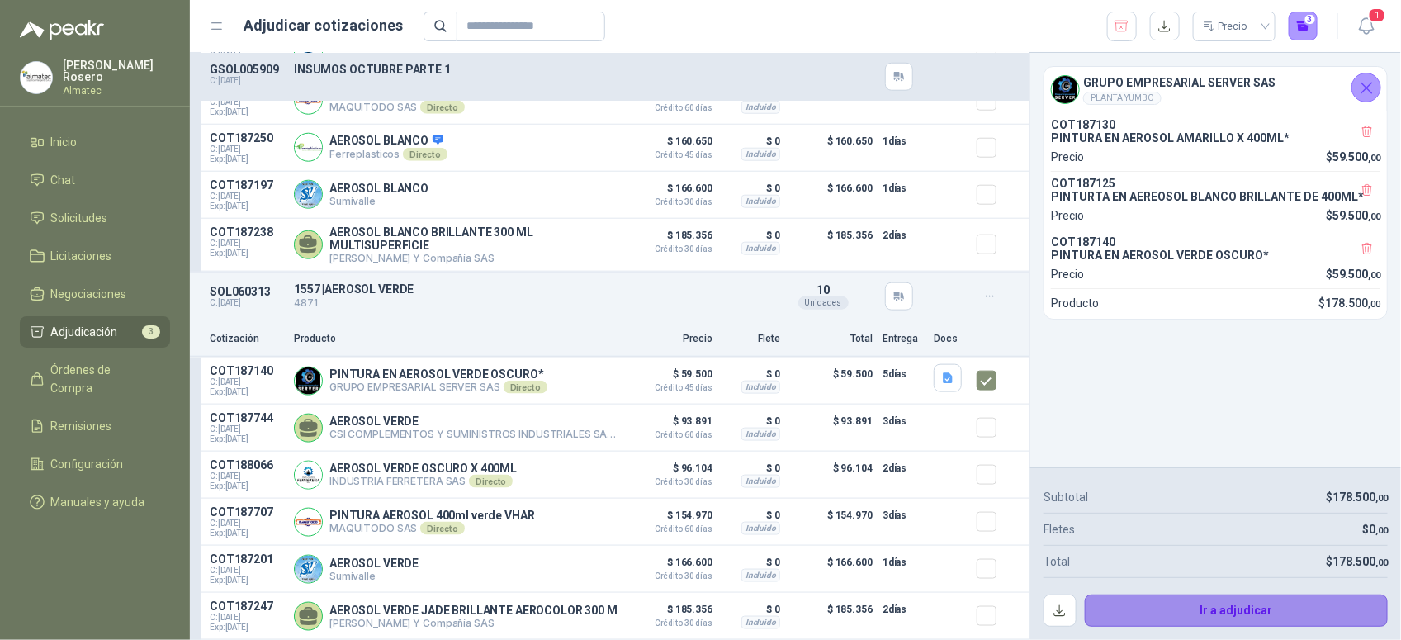 The width and height of the screenshot is (1401, 640). What do you see at coordinates (84, 332) in the screenshot?
I see `span: Adjudicación` at bounding box center [84, 332].